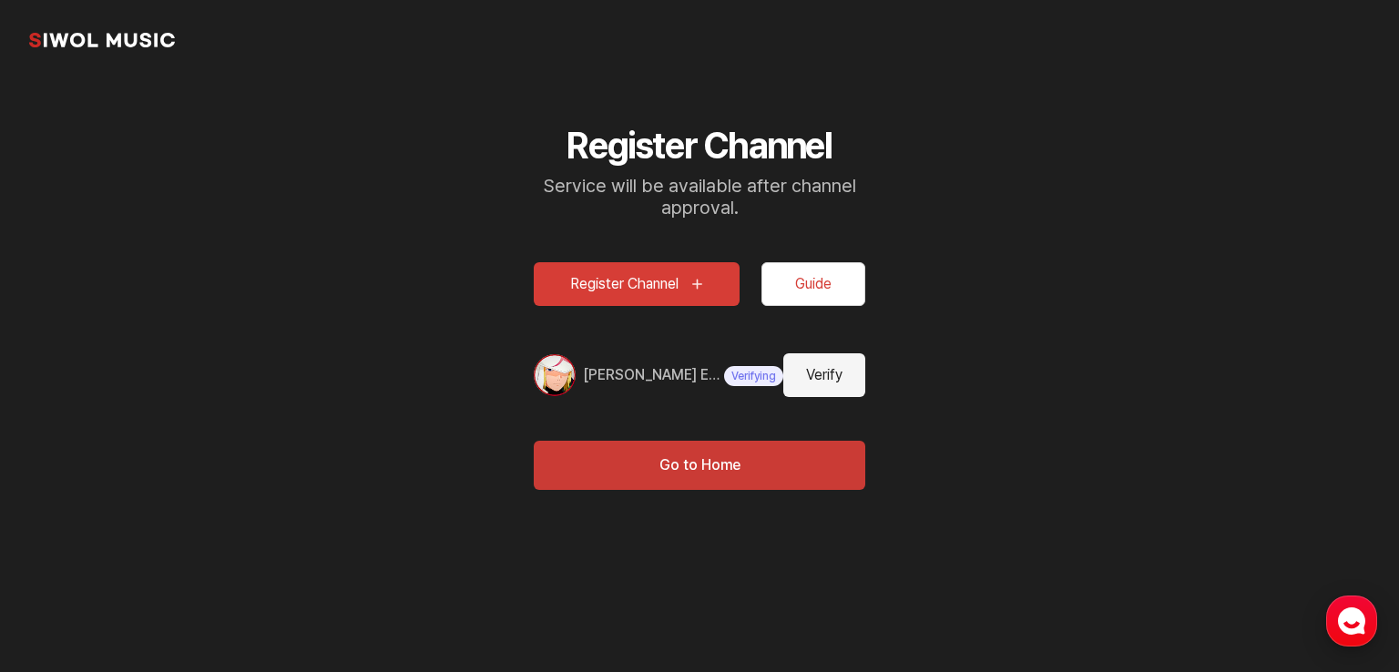 The width and height of the screenshot is (1399, 672). What do you see at coordinates (63, 544) in the screenshot?
I see `a: Home` at bounding box center [63, 544].